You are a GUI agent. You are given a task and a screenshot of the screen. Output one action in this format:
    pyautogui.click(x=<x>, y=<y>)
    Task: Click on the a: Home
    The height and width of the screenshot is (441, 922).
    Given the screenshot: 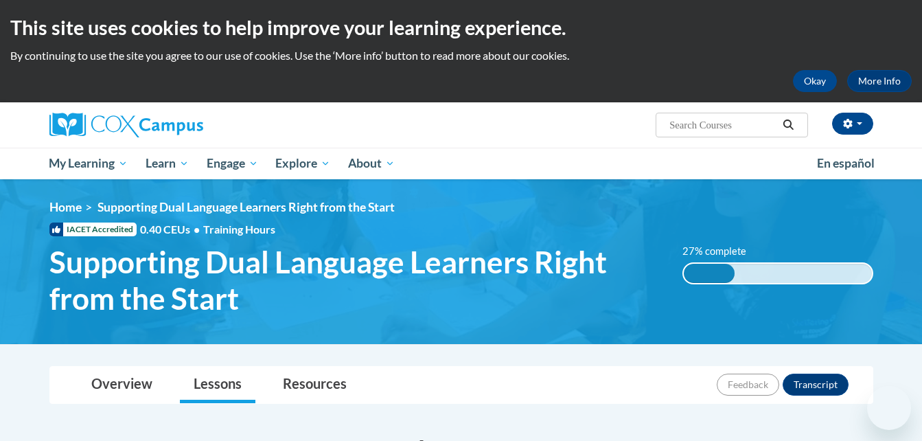 What is the action you would take?
    pyautogui.click(x=65, y=207)
    